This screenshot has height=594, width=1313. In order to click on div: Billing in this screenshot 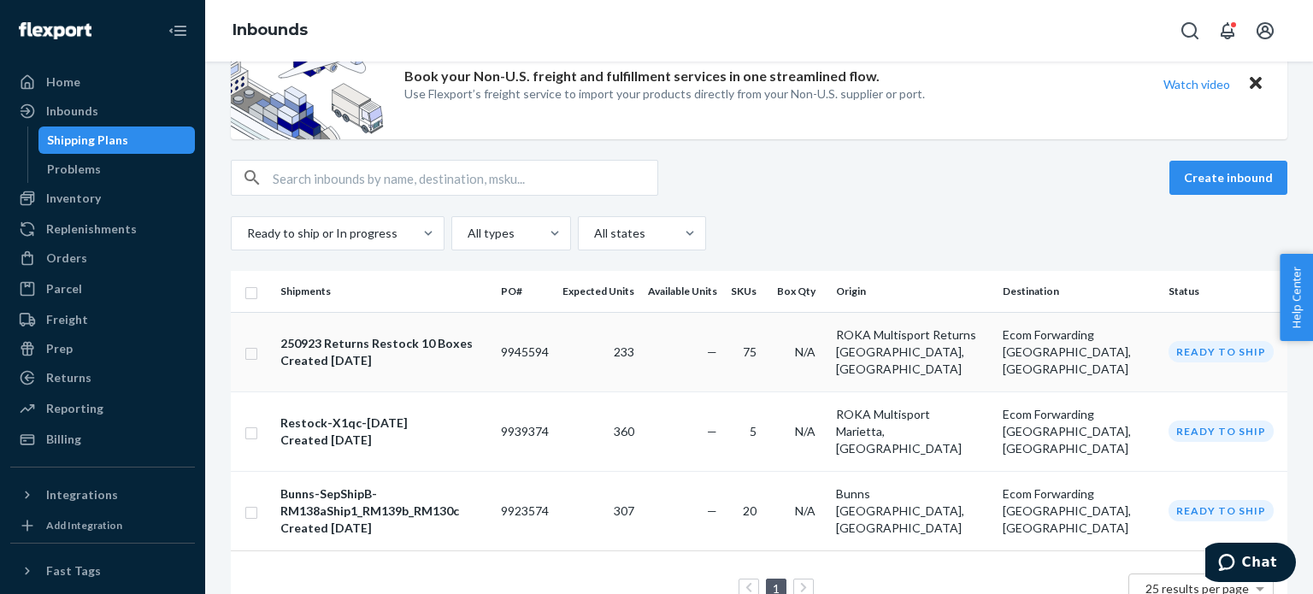, I will do `click(63, 439)`.